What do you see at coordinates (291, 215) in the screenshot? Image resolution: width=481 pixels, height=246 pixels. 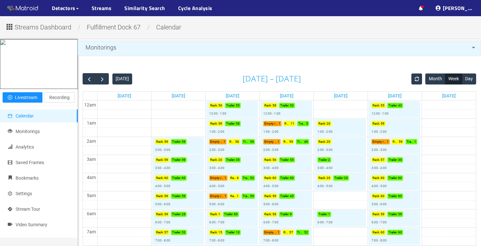 I see `p: 9` at bounding box center [291, 215].